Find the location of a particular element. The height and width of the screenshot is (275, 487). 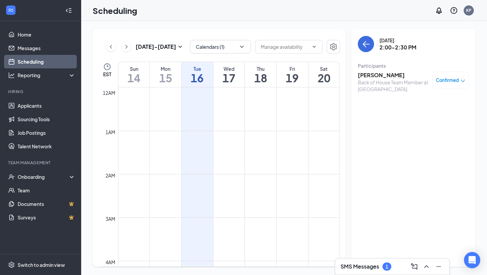

button: ChevronUp is located at coordinates (426, 266).